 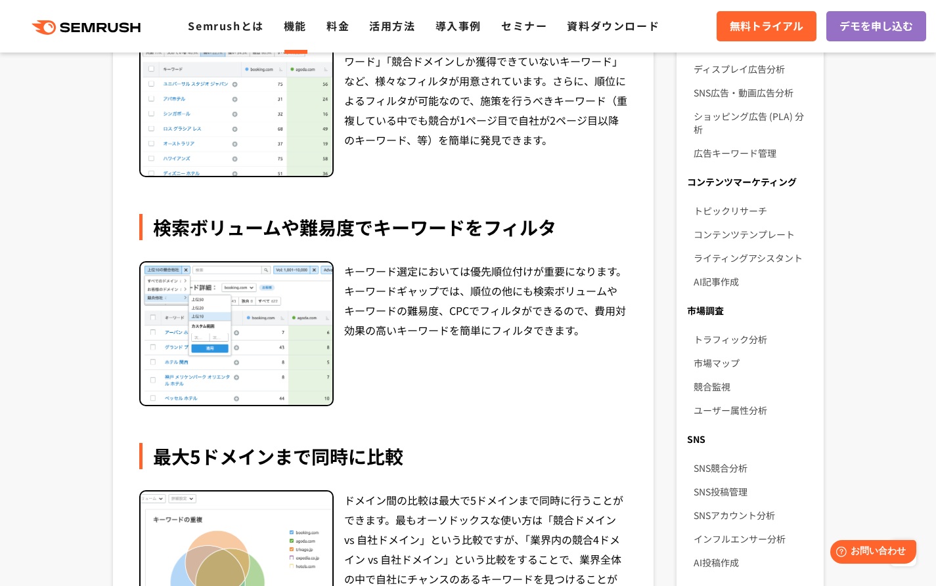 What do you see at coordinates (392, 26) in the screenshot?
I see `a: 活用方法` at bounding box center [392, 26].